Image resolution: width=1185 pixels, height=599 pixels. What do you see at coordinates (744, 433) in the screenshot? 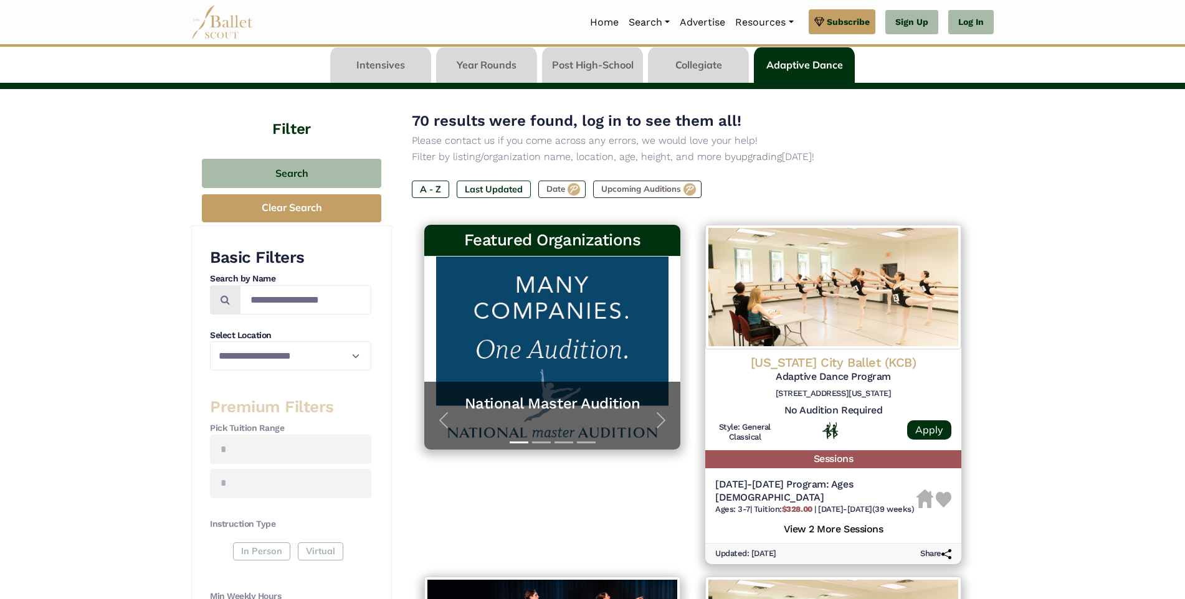
I see `h6: Style: General Classical` at bounding box center [744, 433].